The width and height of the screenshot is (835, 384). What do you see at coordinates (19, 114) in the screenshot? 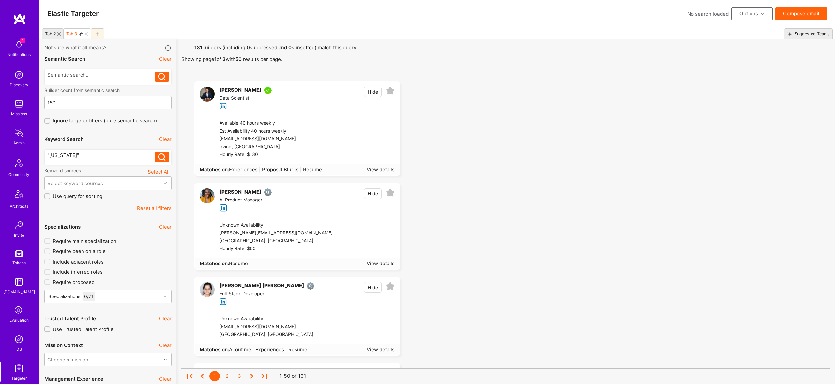
I see `div: Missions` at bounding box center [19, 114].